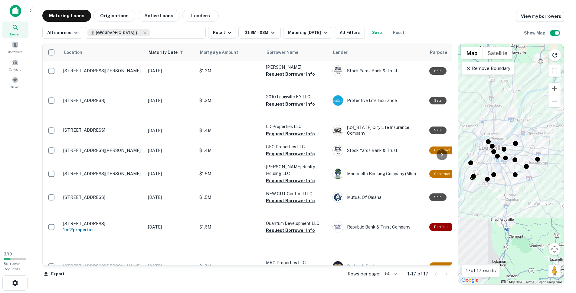 This screenshot has height=293, width=576. I want to click on div: Search, so click(15, 30).